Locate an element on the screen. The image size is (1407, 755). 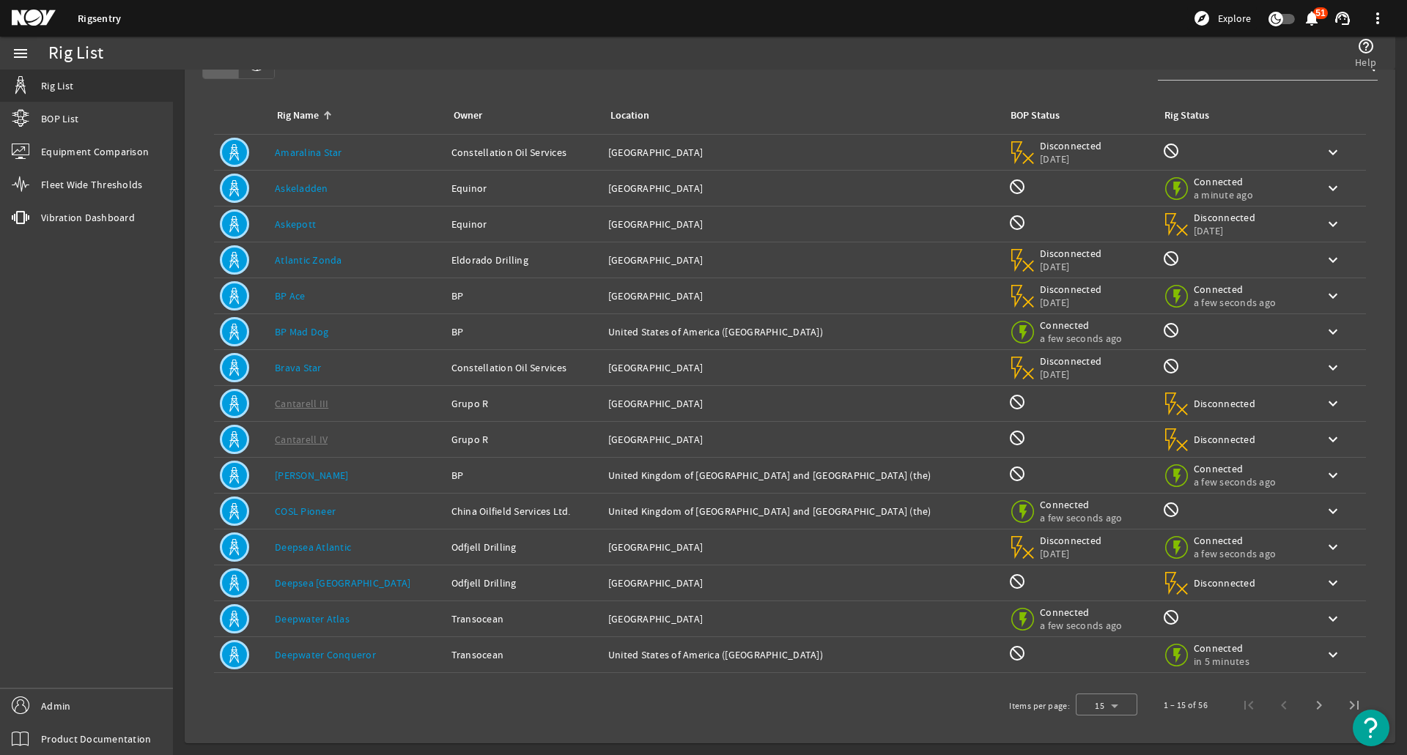
a: Rigsentry is located at coordinates (99, 18).